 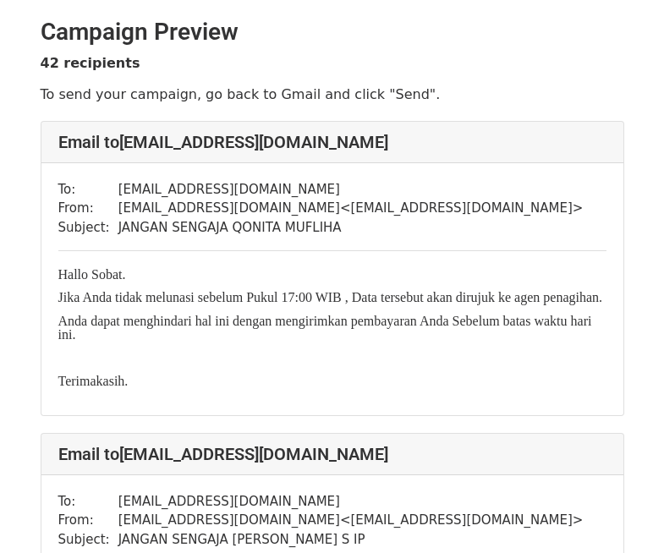 What do you see at coordinates (351, 228) in the screenshot?
I see `td: JANGAN SENGAJA QONITA MUFLIHA` at bounding box center [351, 228].